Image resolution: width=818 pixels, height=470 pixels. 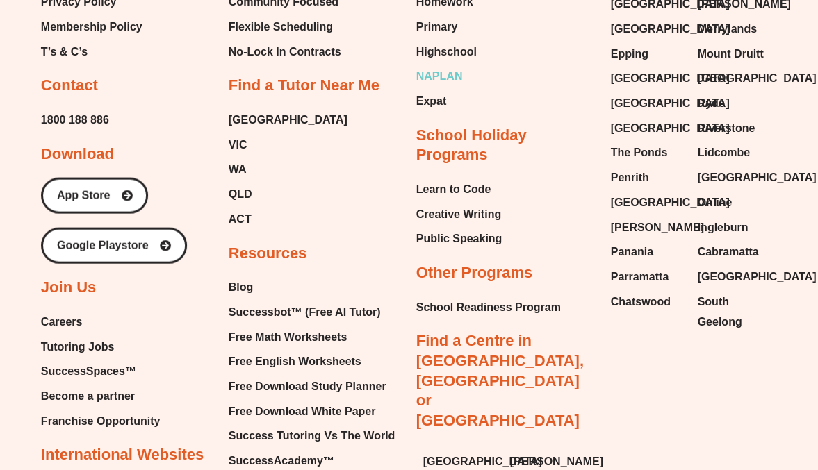 What do you see at coordinates (311, 387) in the screenshot?
I see `a: Free Download Study Planner` at bounding box center [311, 387].